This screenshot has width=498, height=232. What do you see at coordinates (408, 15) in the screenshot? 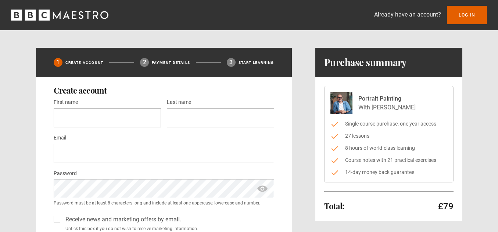
I see `p: Already have an account?` at bounding box center [408, 15].